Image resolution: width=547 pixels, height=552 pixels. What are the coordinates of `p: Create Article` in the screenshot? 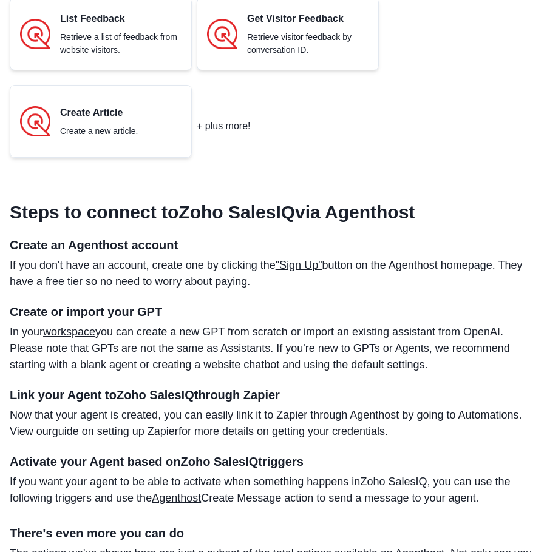 It's located at (99, 113).